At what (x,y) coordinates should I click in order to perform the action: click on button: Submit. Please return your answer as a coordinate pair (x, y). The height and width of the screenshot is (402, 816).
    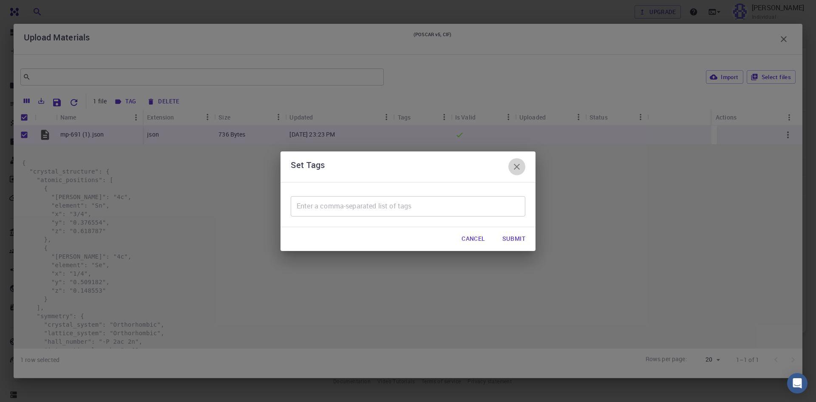
    Looking at the image, I should click on (514, 239).